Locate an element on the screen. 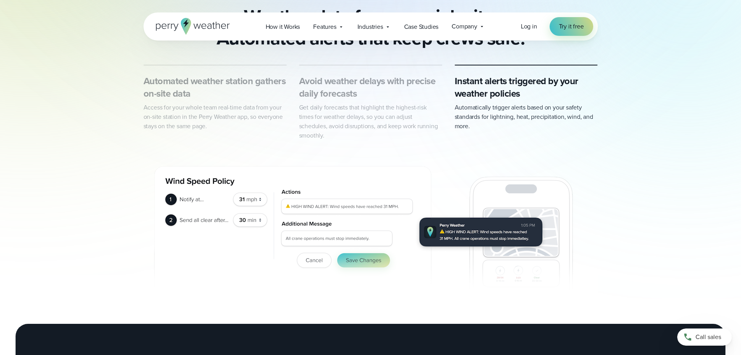 This screenshot has height=355, width=741. h3: Automated weather station gathers on-site data is located at coordinates (215, 87).